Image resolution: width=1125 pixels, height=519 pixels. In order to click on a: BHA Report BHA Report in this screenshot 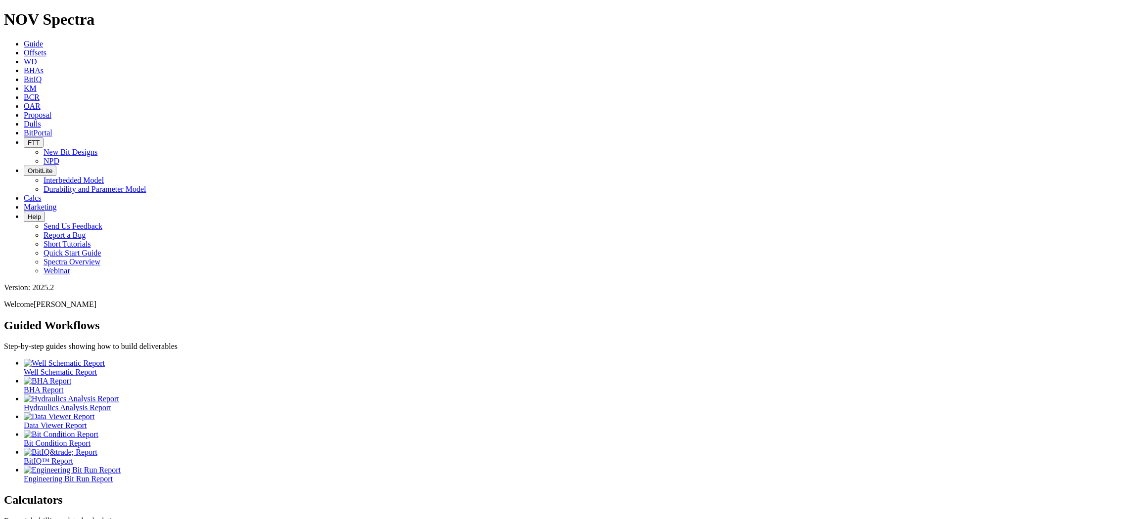, I will do `click(572, 385)`.